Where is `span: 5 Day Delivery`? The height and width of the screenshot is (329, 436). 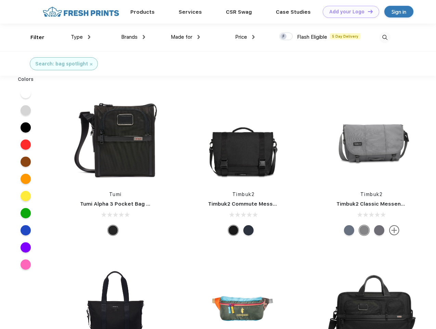 span: 5 Day Delivery is located at coordinates (345, 36).